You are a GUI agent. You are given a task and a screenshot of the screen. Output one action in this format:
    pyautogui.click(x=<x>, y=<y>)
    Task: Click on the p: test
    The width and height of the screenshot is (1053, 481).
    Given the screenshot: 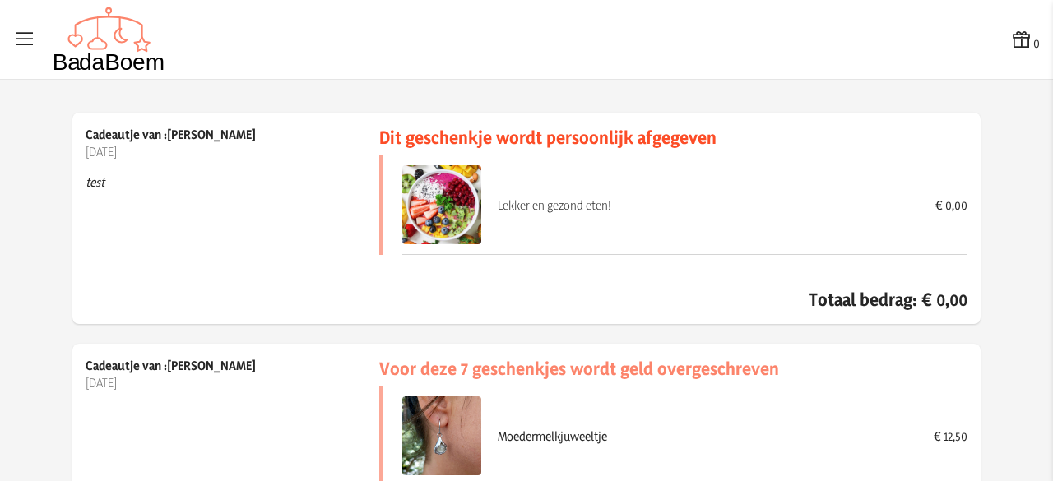 What is the action you would take?
    pyautogui.click(x=232, y=182)
    